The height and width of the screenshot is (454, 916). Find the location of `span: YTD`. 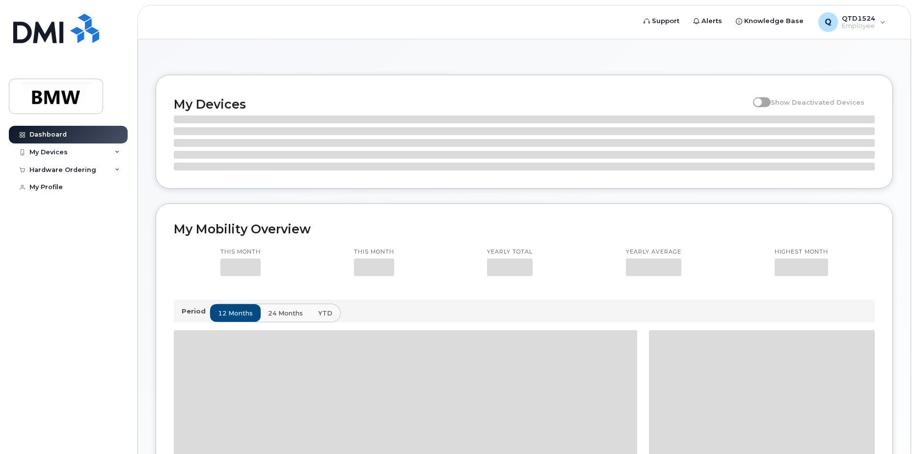

span: YTD is located at coordinates (325, 313).